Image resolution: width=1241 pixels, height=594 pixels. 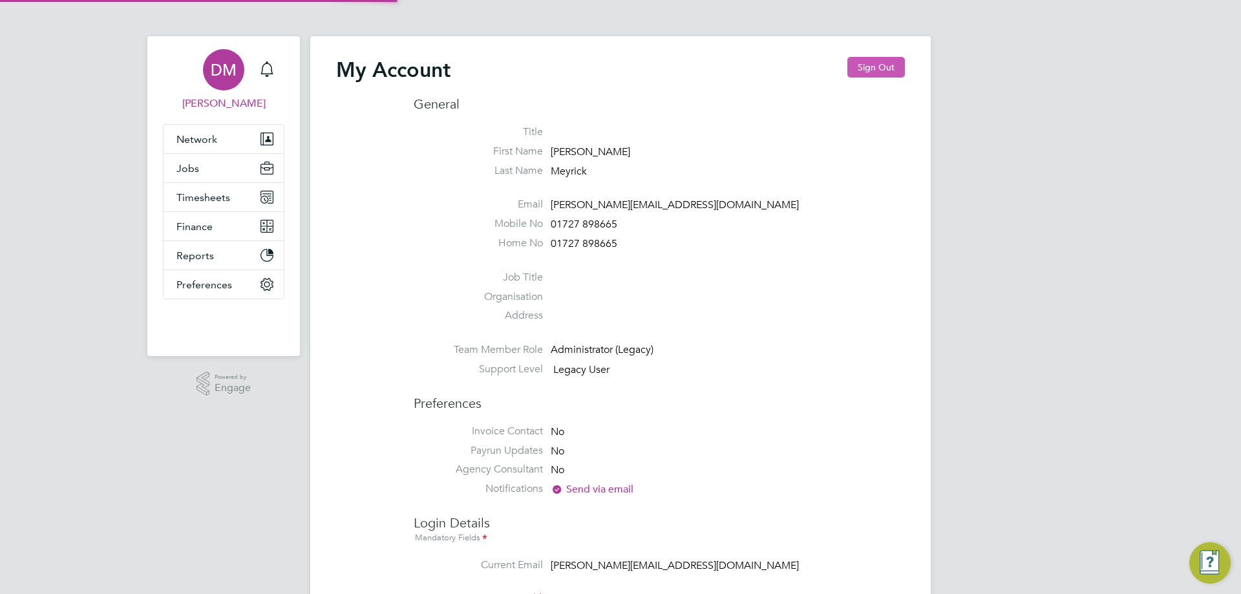 I want to click on span: Finance, so click(x=194, y=226).